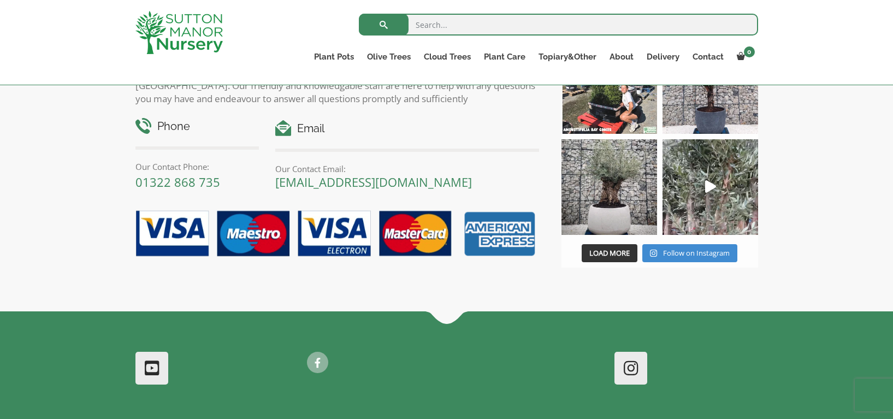 The image size is (893, 419). I want to click on span: 0, so click(749, 52).